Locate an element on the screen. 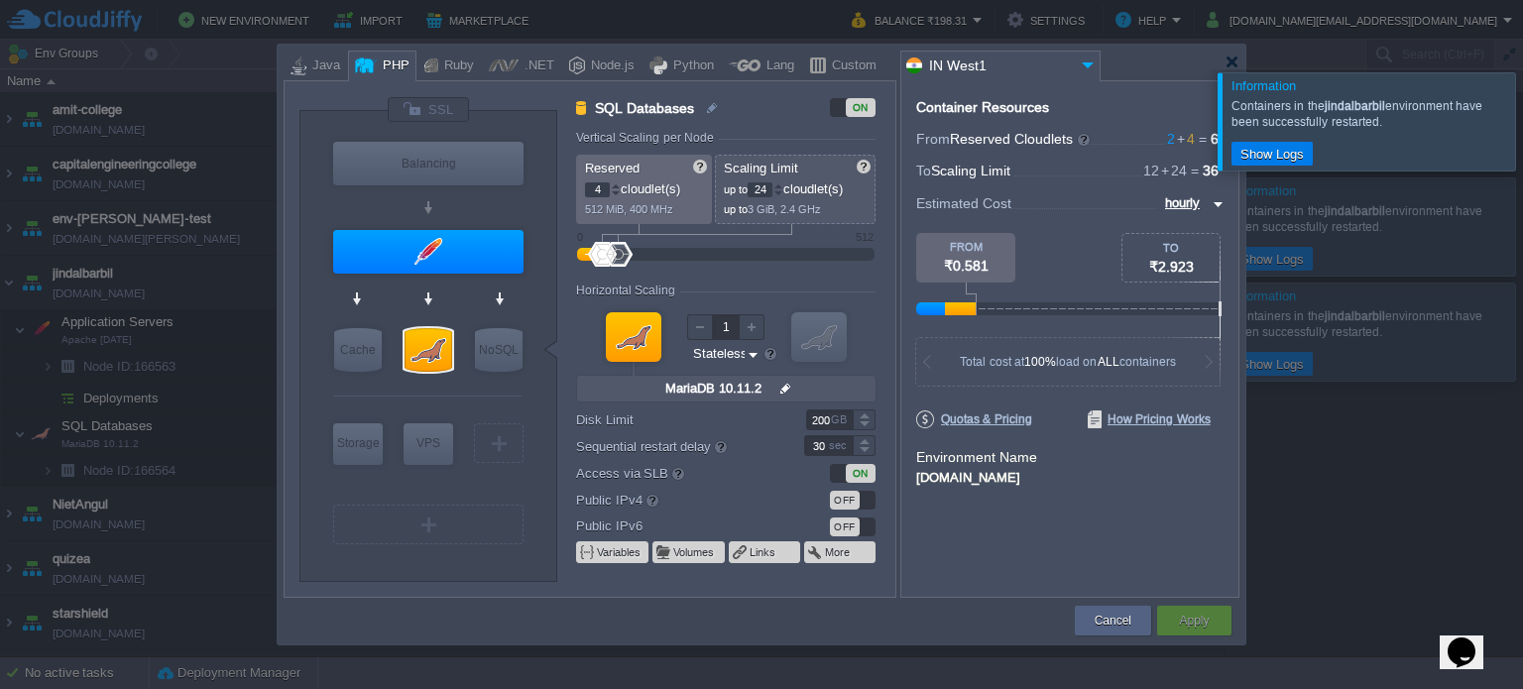  button: Links is located at coordinates (763, 552).